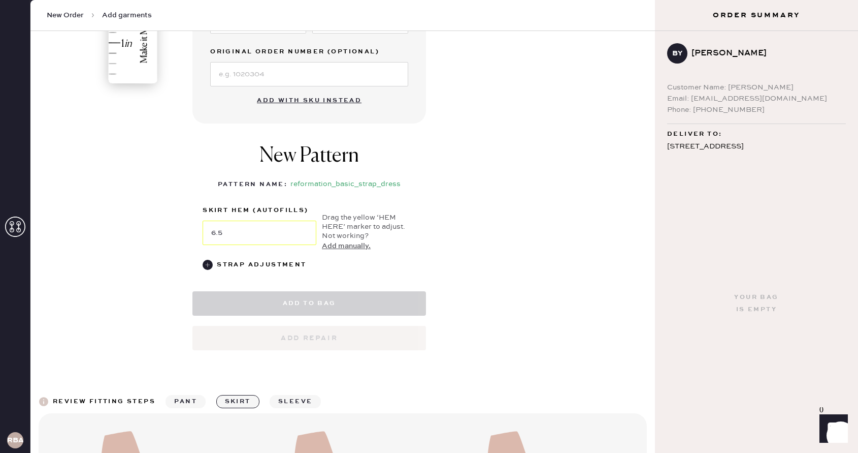 The image size is (858, 453). What do you see at coordinates (262, 265) in the screenshot?
I see `div: Strap Adjustment` at bounding box center [262, 265].